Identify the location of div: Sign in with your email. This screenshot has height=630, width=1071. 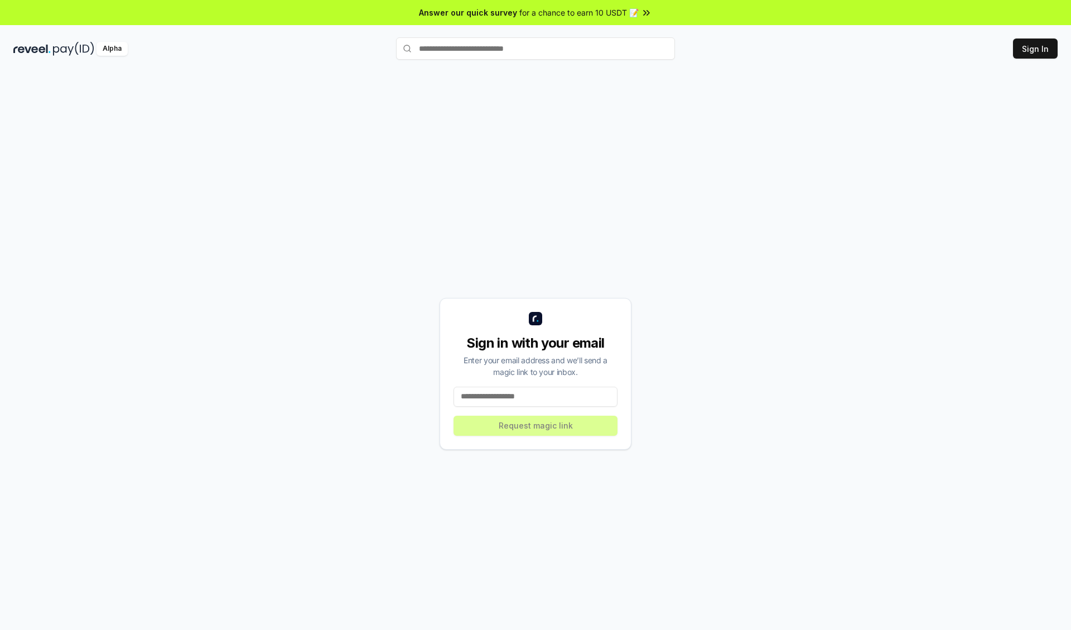
(536, 343).